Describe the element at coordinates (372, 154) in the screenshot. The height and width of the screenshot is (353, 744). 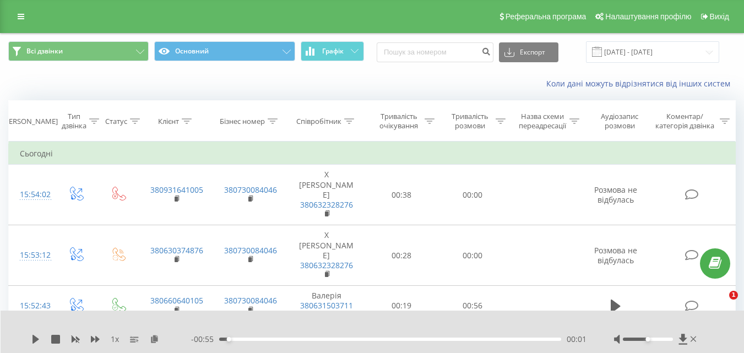
I see `td: Сьогодні` at that location.